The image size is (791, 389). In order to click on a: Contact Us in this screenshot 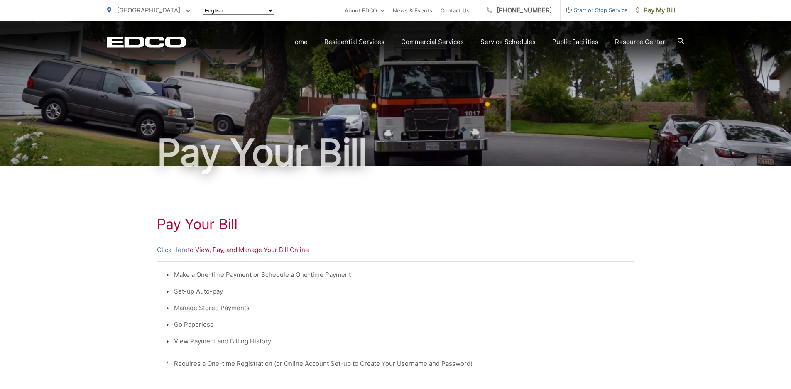, I will do `click(455, 10)`.